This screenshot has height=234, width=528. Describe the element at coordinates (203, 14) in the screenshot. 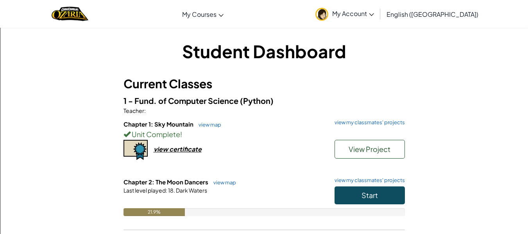

I see `a: My Courses` at that location.